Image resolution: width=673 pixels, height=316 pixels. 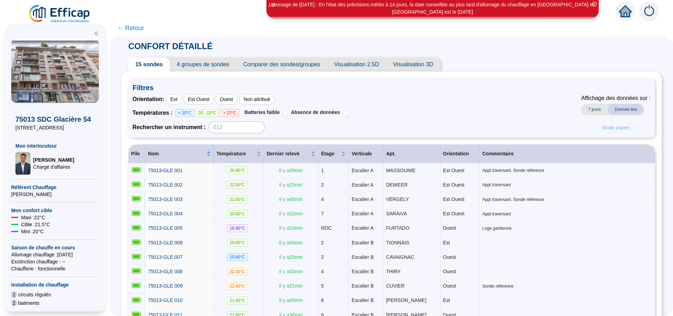 What do you see at coordinates (323, 199) in the screenshot?
I see `span: 4` at bounding box center [323, 199].